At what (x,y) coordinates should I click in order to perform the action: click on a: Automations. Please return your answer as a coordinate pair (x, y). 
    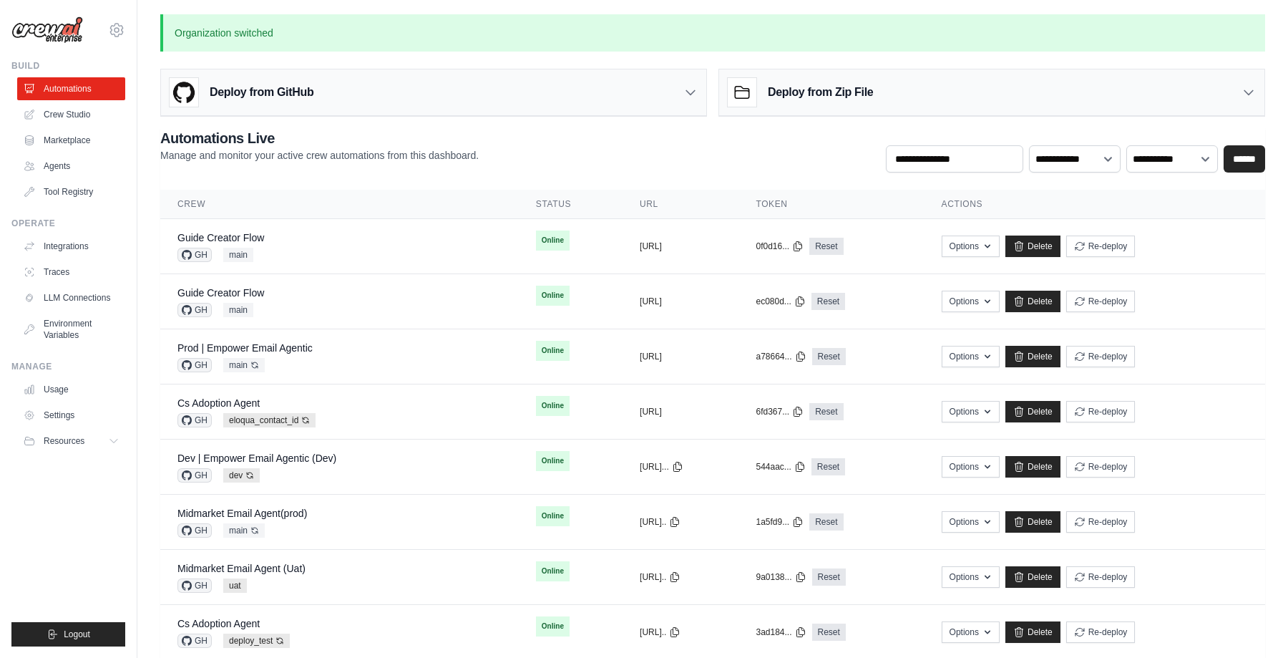
    Looking at the image, I should click on (71, 89).